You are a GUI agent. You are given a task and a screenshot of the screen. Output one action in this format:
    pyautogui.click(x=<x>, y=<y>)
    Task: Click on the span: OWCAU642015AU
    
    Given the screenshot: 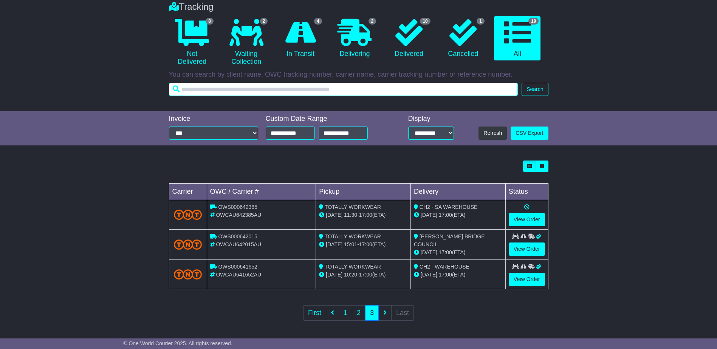 What is the action you would take?
    pyautogui.click(x=239, y=245)
    